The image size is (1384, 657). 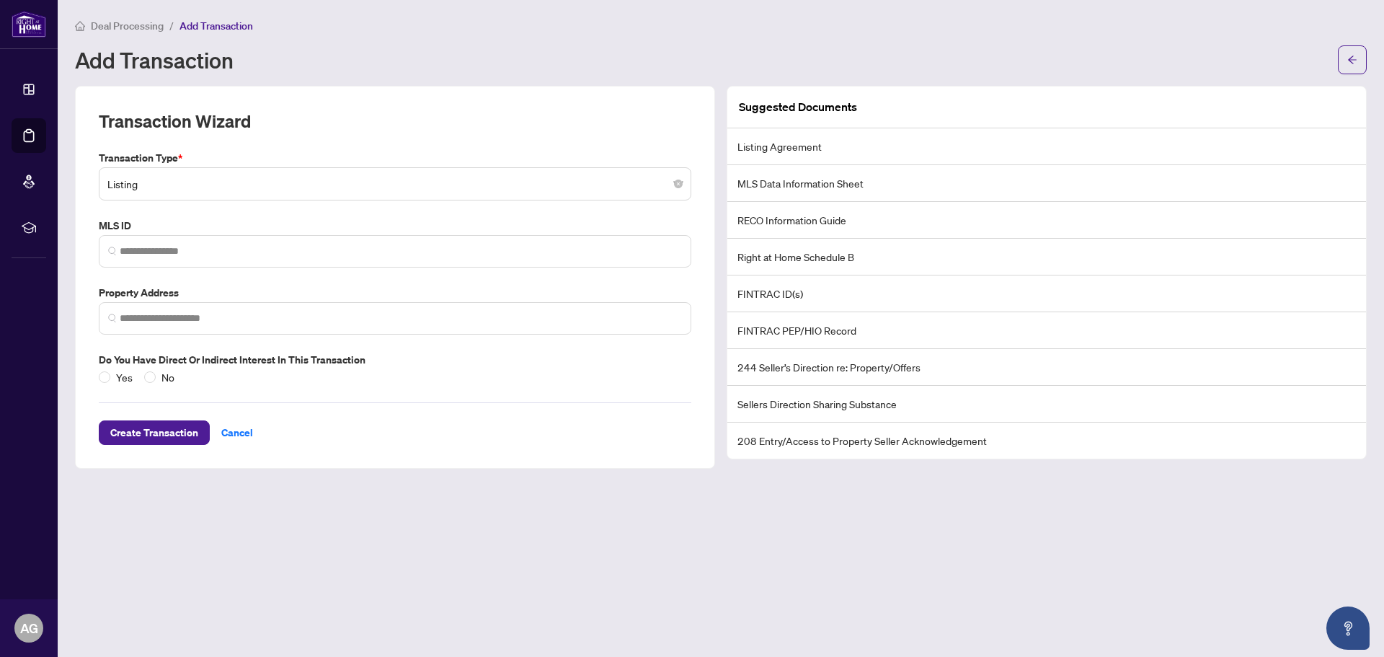 I want to click on li: Listing Agreement, so click(x=1047, y=146).